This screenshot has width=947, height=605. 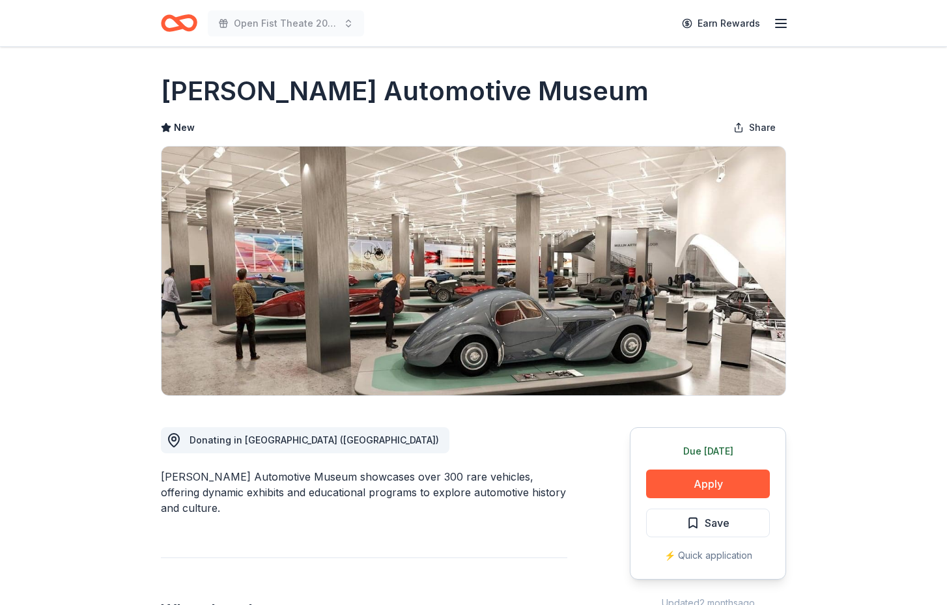 What do you see at coordinates (473, 271) in the screenshot?
I see `img: Image for Petersen Automotive Museum` at bounding box center [473, 271].